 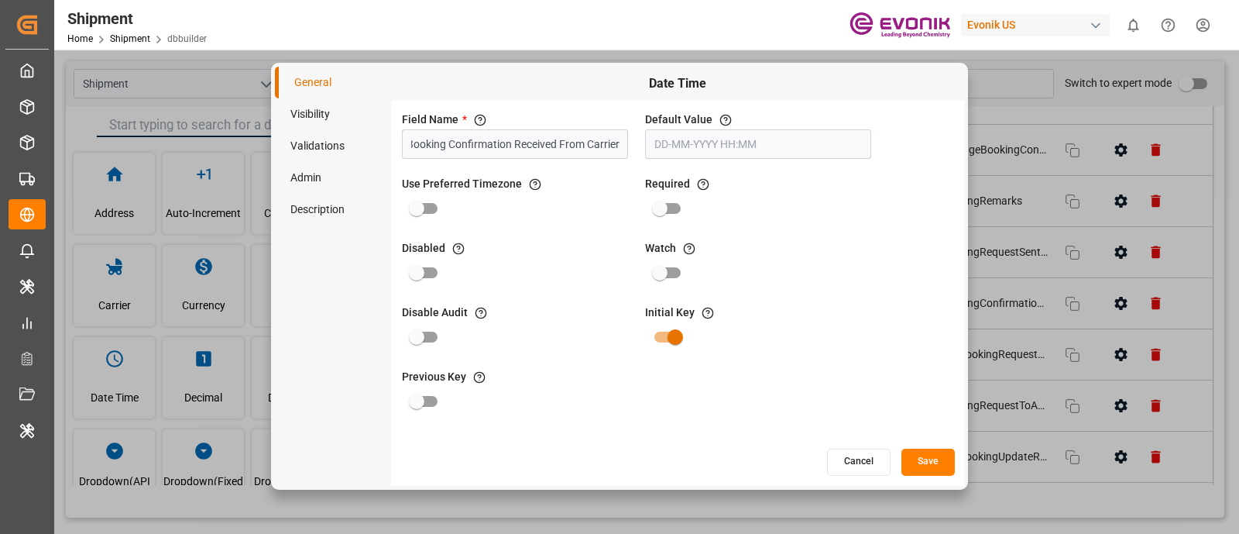 I want to click on li: Description, so click(x=333, y=209).